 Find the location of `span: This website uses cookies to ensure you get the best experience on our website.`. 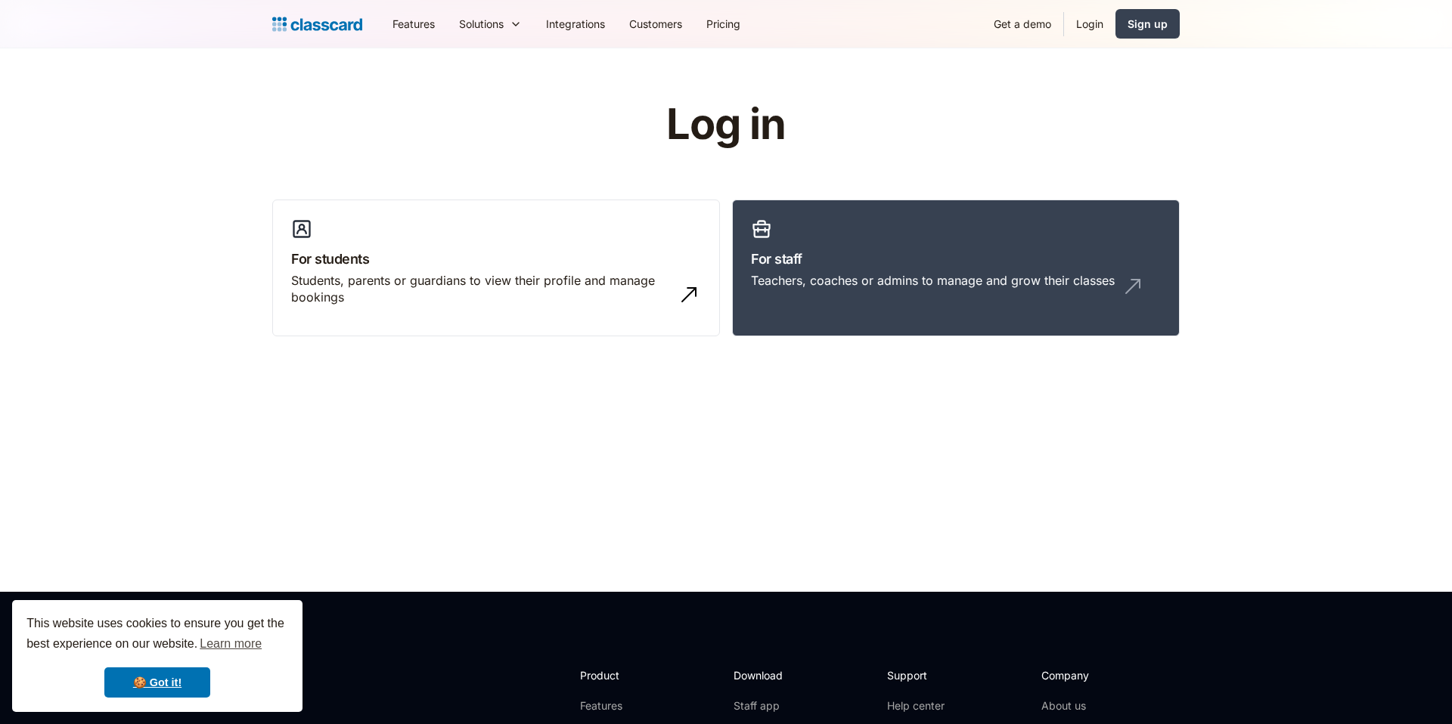

span: This website uses cookies to ensure you get the best experience on our website. is located at coordinates (157, 635).